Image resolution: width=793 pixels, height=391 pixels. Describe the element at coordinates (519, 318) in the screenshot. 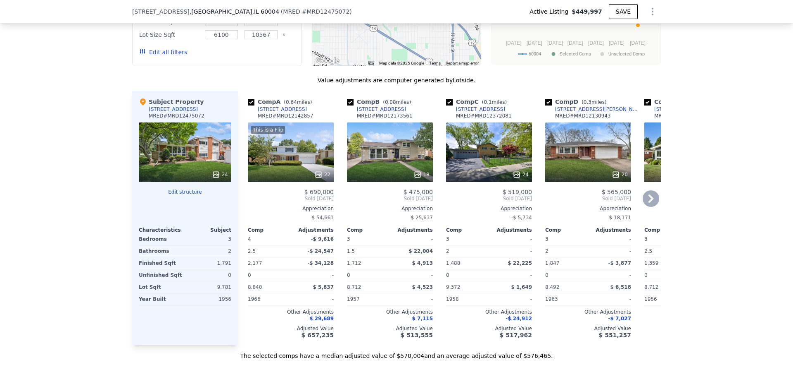

I see `span: -$ 24,912` at that location.